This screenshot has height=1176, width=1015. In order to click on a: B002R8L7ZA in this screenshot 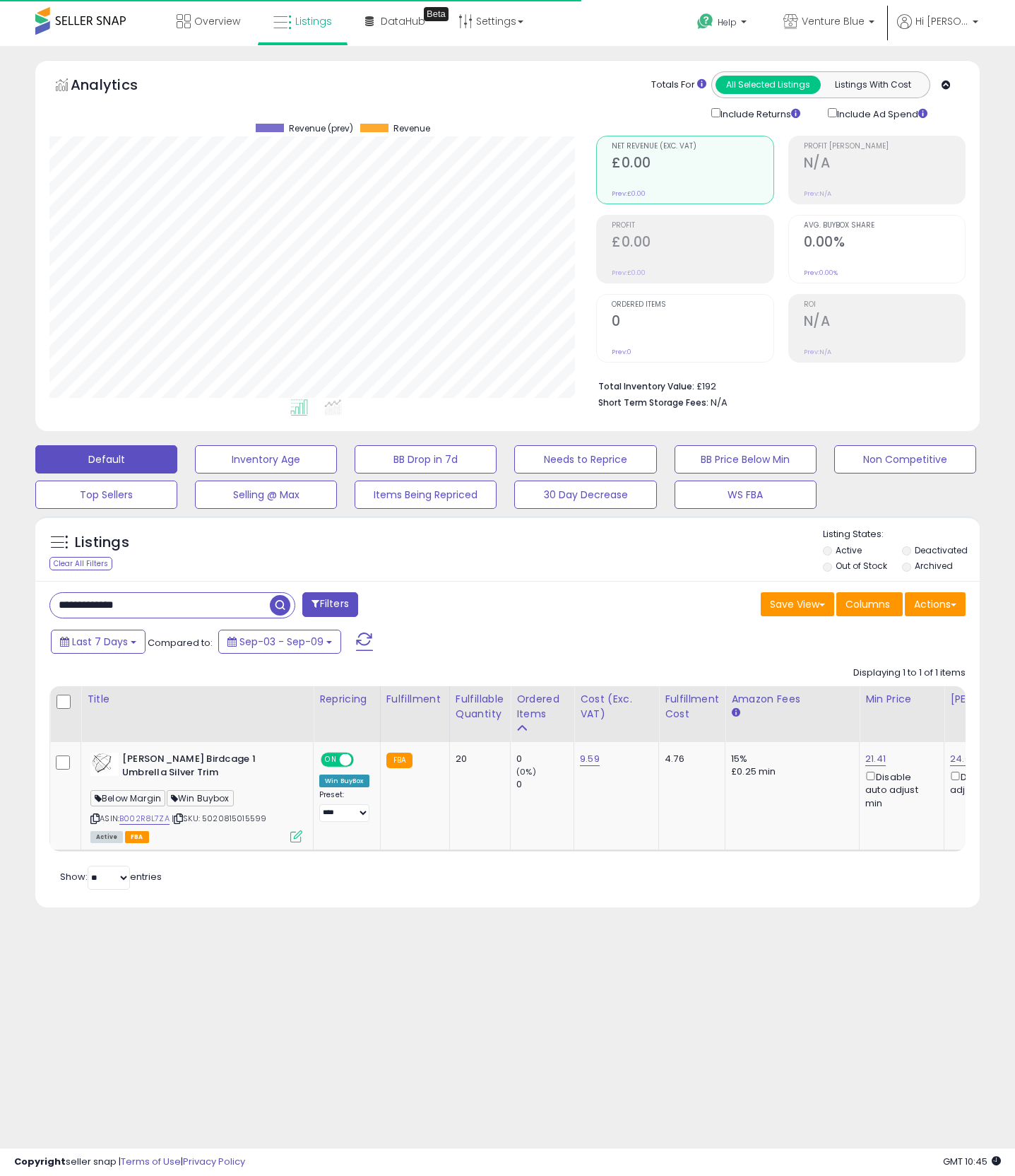, I will do `click(144, 818)`.